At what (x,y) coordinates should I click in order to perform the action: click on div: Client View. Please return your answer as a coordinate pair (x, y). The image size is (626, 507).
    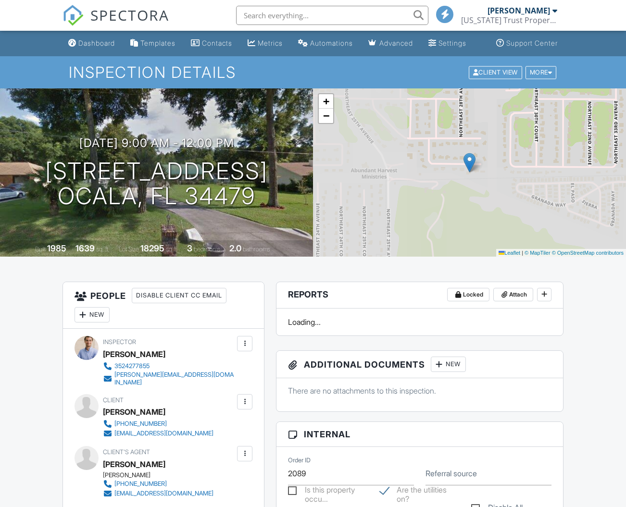
    Looking at the image, I should click on (495, 72).